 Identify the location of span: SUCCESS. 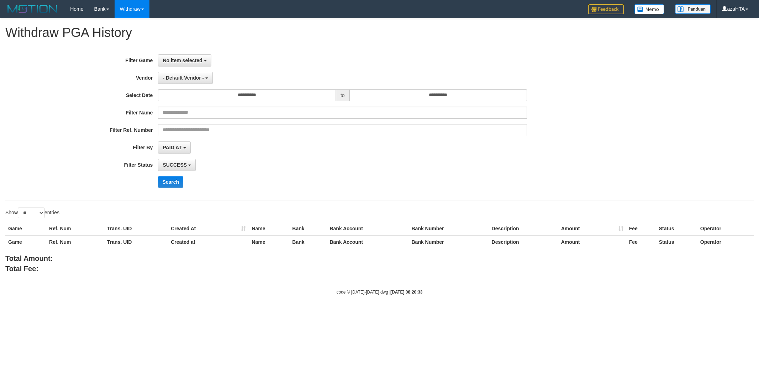
(175, 165).